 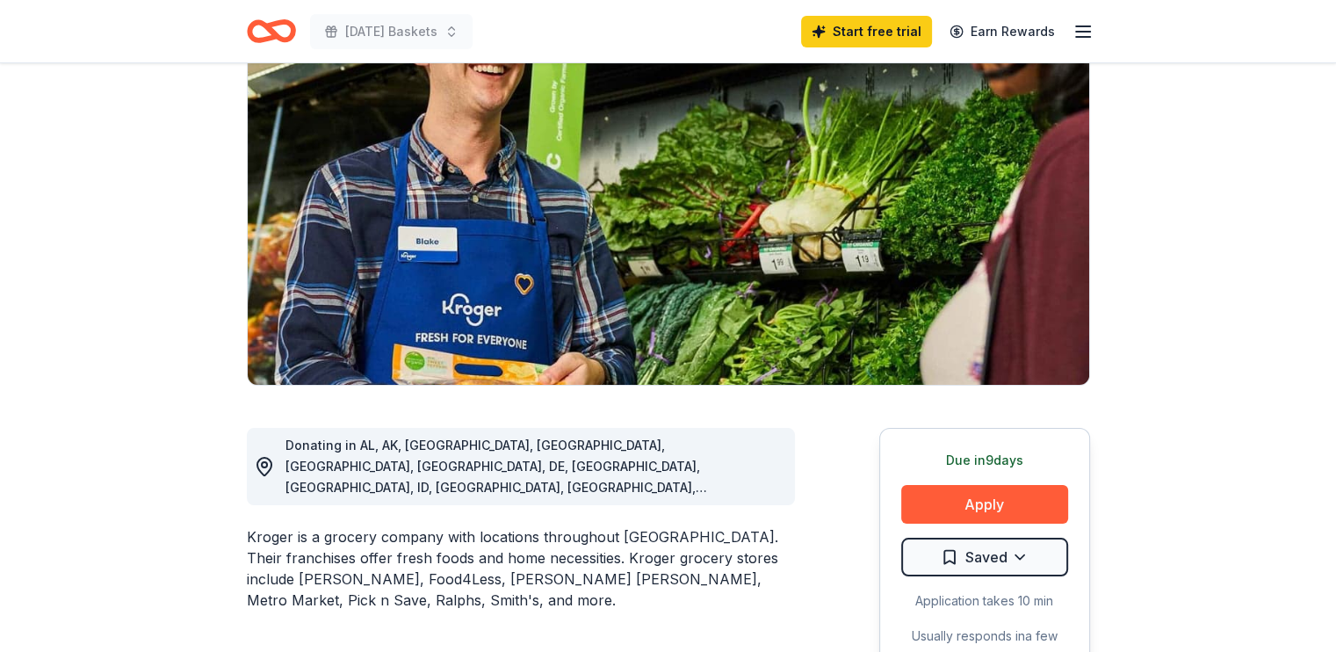 I want to click on div: Due in 9 days, so click(x=985, y=460).